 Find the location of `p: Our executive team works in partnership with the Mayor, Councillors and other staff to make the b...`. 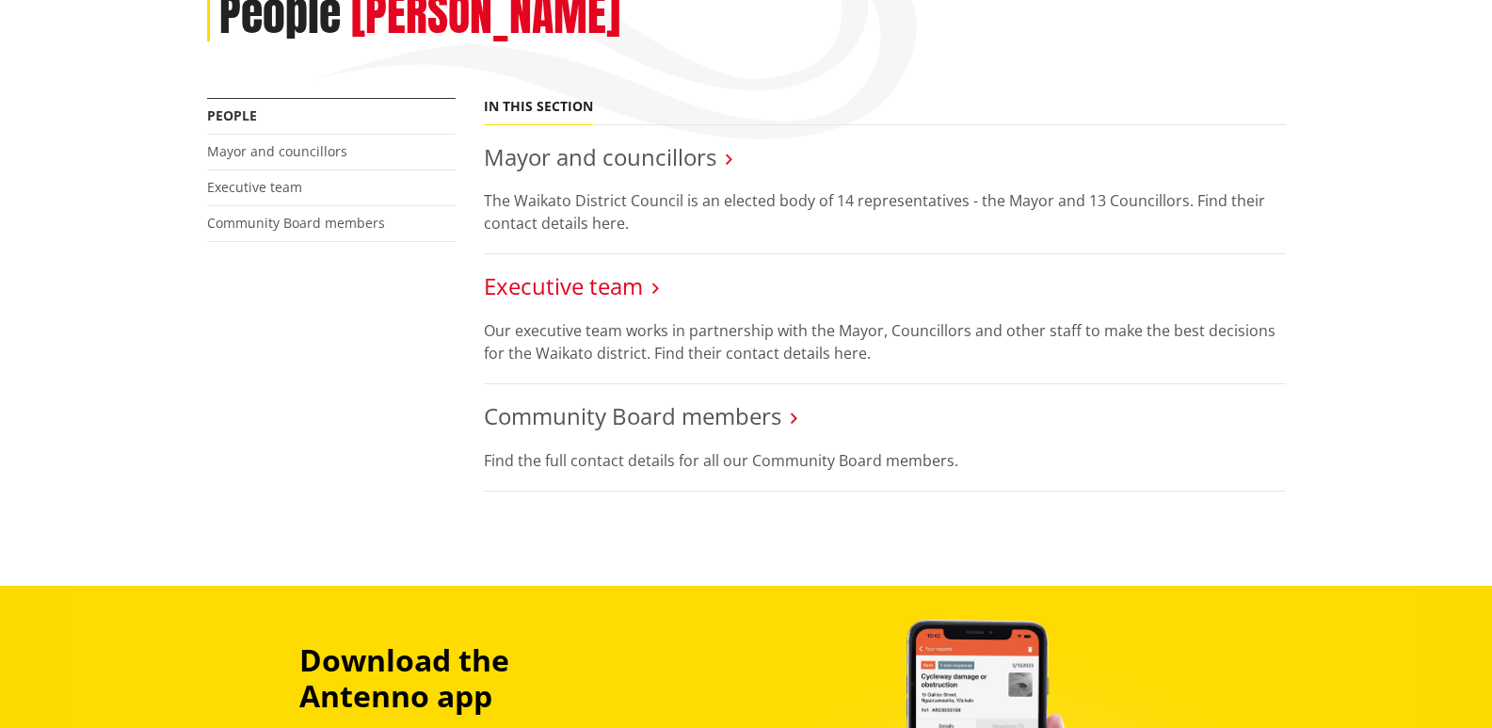

p: Our executive team works in partnership with the Mayor, Councillors and other staff to make the b... is located at coordinates (885, 342).